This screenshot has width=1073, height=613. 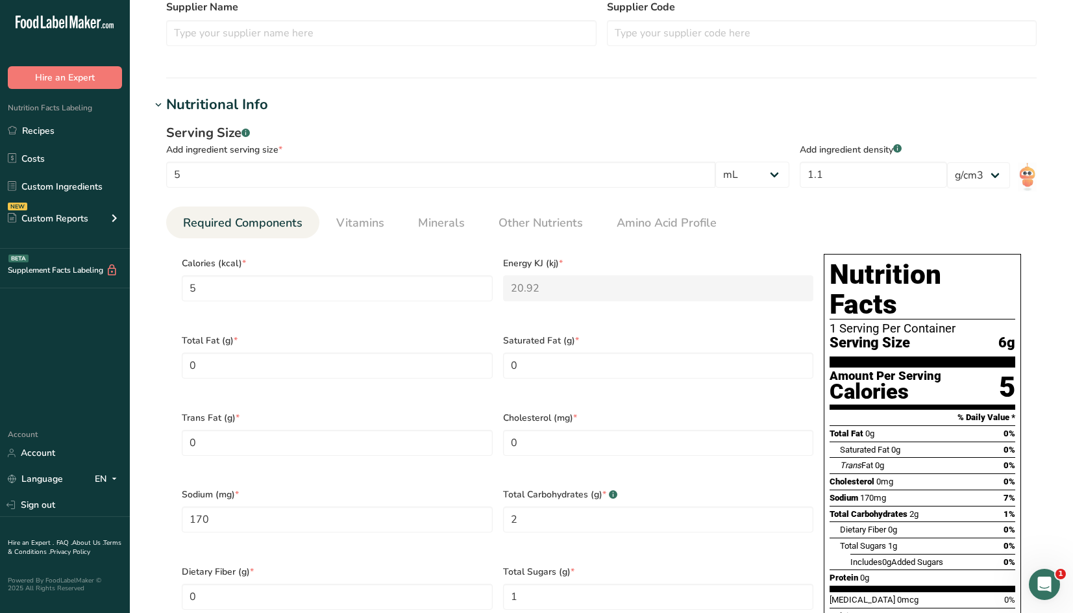 What do you see at coordinates (923, 329) in the screenshot?
I see `div: 1 Serving Per Container` at bounding box center [923, 329].